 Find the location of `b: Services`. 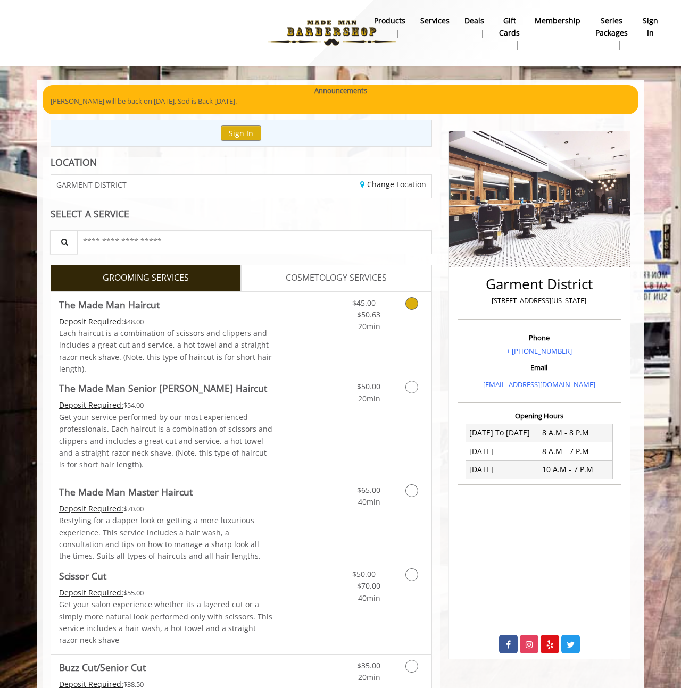

b: Services is located at coordinates (435, 21).